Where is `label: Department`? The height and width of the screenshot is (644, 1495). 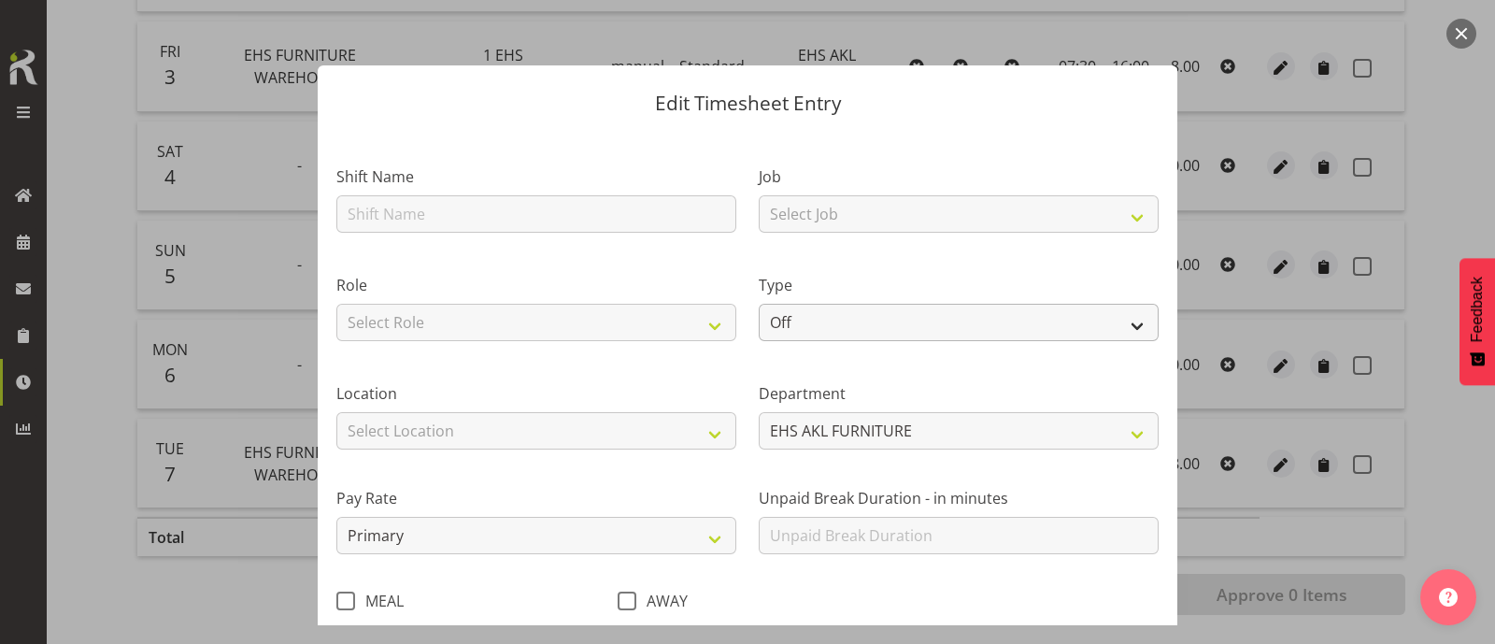
label: Department is located at coordinates (959, 393).